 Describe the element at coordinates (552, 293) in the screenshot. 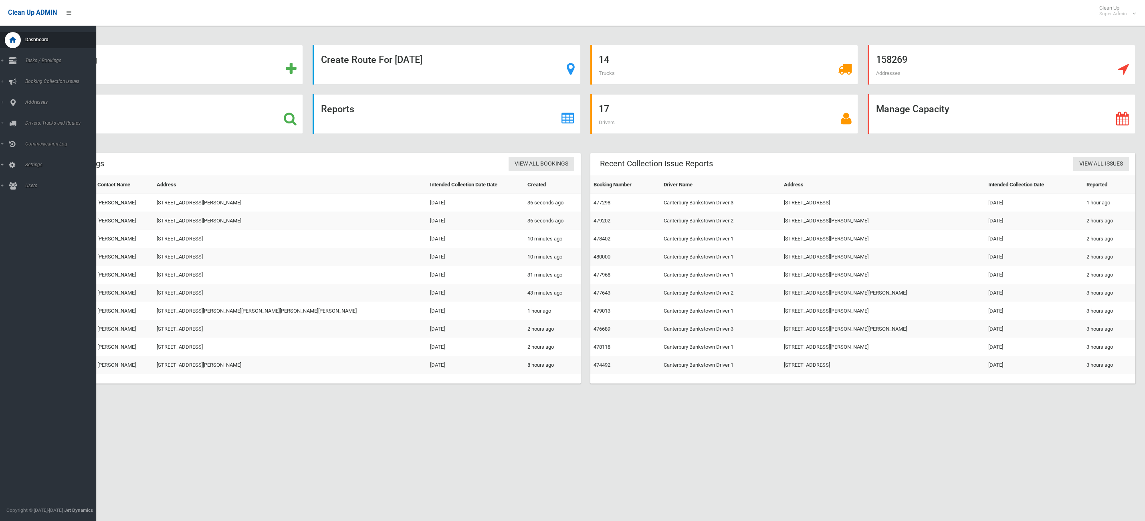

I see `td: 43 minutes ago` at that location.